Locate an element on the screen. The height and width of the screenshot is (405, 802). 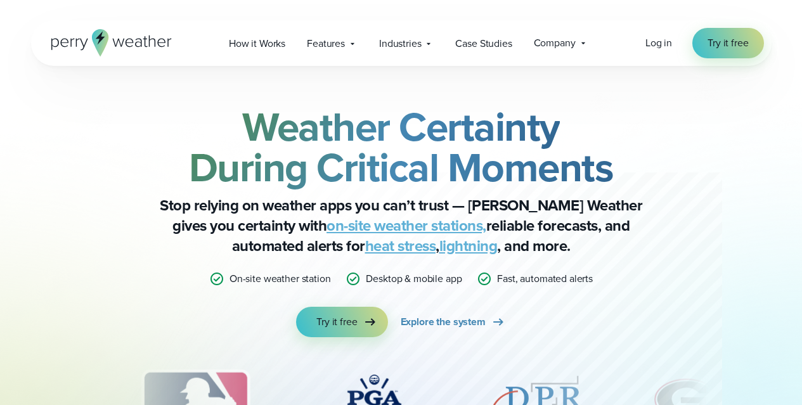
p: Desktop & mobile app is located at coordinates (414, 279).